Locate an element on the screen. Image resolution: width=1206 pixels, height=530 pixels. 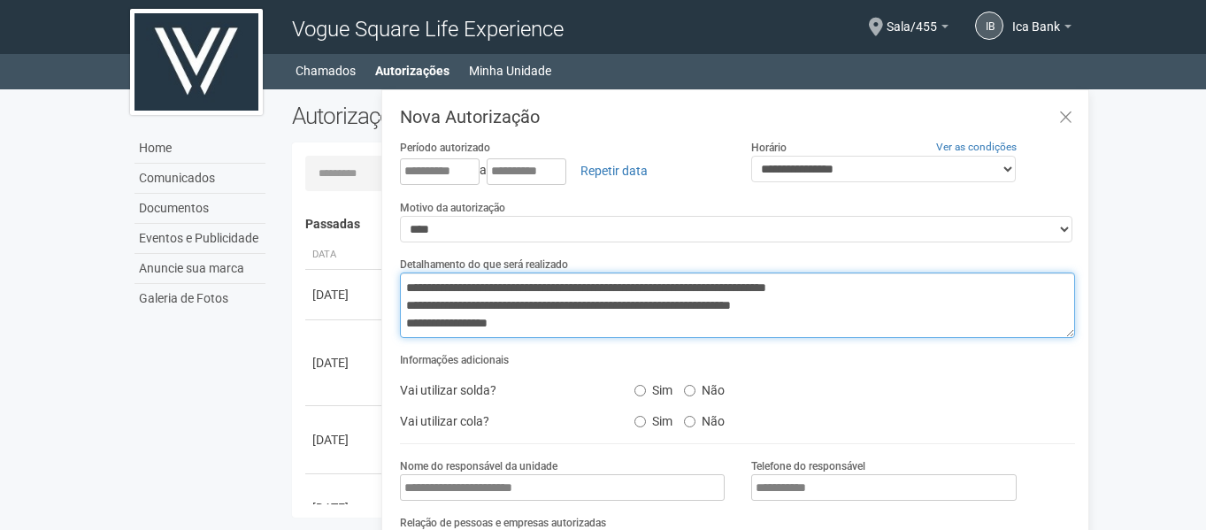
a: Comunicados is located at coordinates (200, 179).